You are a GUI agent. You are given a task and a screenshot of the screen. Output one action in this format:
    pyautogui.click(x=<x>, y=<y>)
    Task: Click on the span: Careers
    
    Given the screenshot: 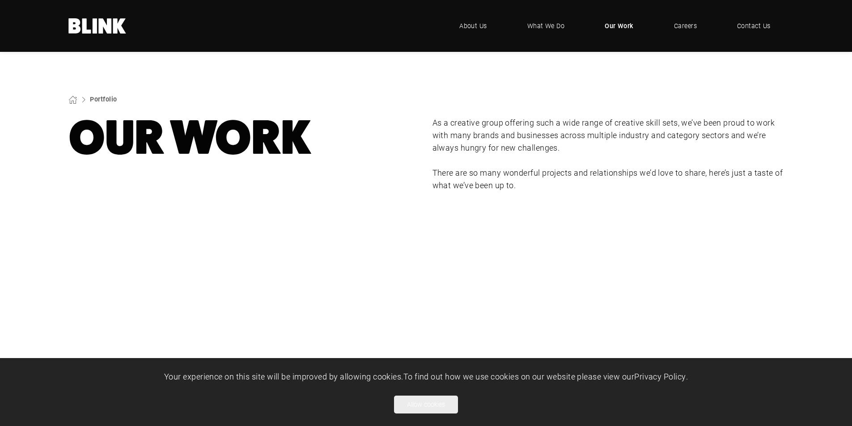 What is the action you would take?
    pyautogui.click(x=685, y=26)
    